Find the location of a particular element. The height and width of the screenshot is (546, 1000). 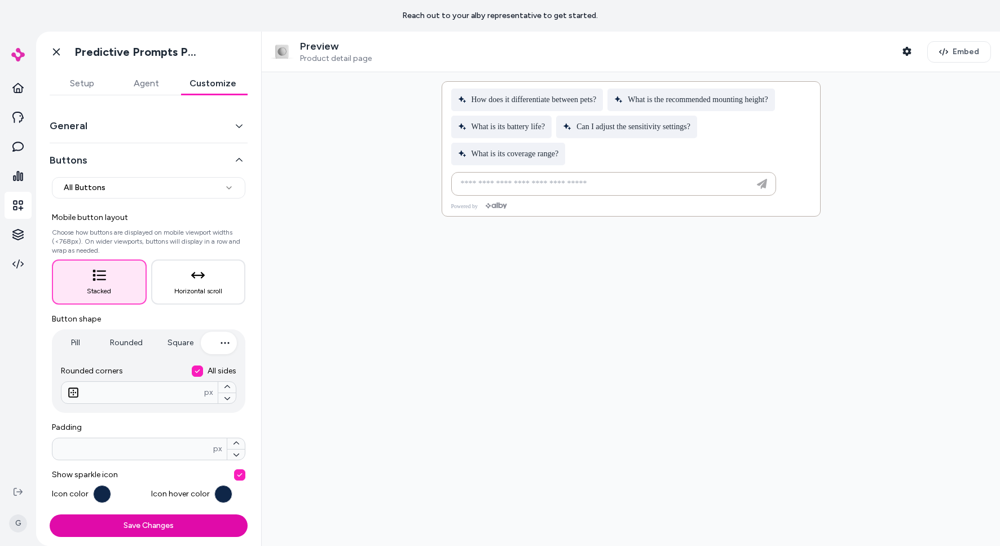

p: Reach out to your alby representative to get started. is located at coordinates (500, 16).